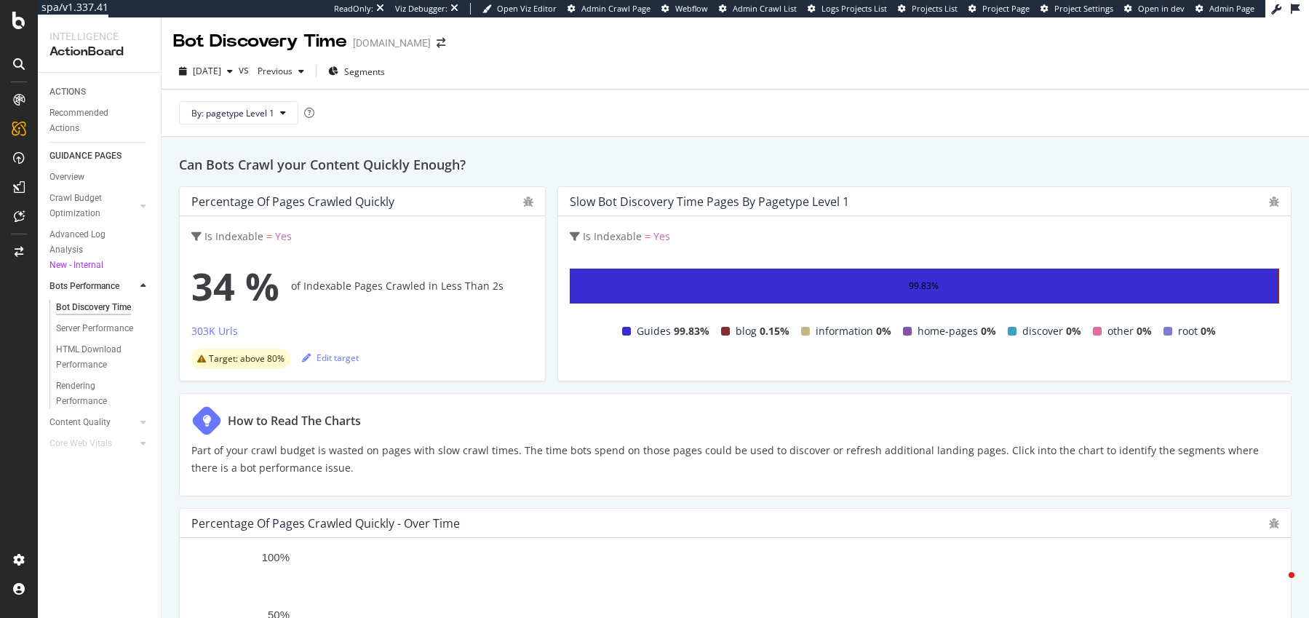  I want to click on button: 303K Urls, so click(215, 334).